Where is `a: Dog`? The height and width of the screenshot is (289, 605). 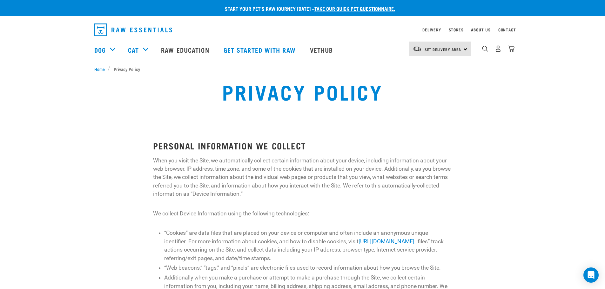 a: Dog is located at coordinates (100, 50).